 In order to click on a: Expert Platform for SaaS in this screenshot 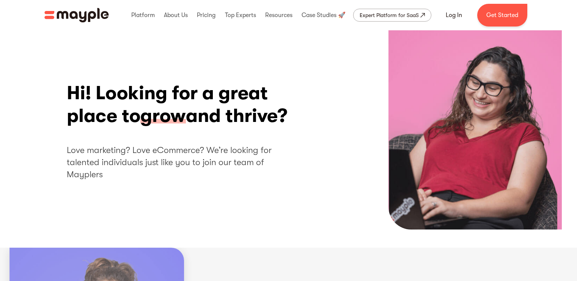, I will do `click(392, 15)`.